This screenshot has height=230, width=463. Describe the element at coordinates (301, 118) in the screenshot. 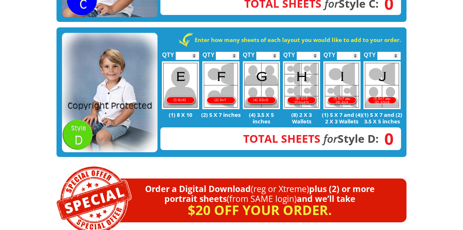

I see `p: (8) 2 X 3 Wallets` at that location.